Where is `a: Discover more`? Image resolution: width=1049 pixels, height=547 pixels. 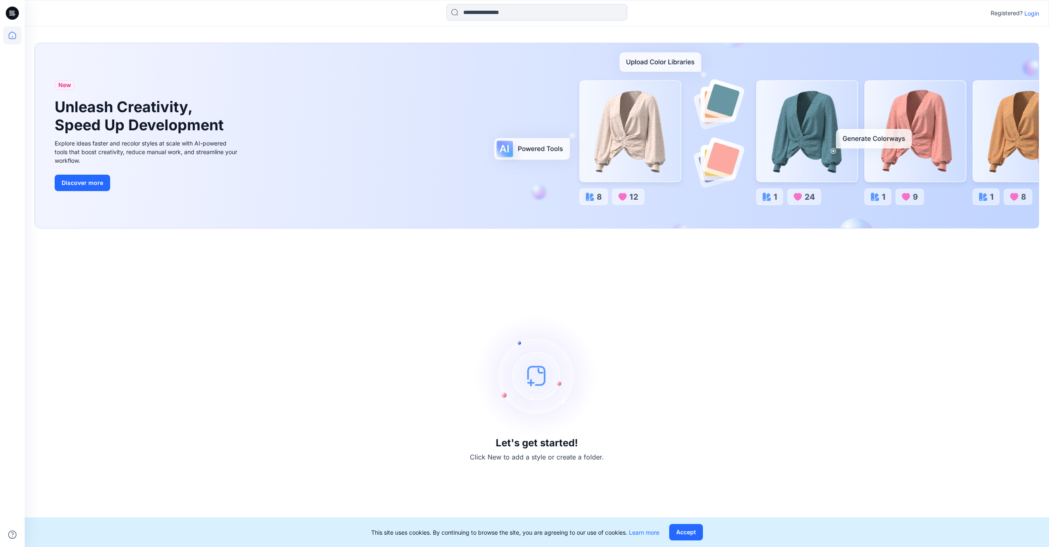 a: Discover more is located at coordinates (147, 183).